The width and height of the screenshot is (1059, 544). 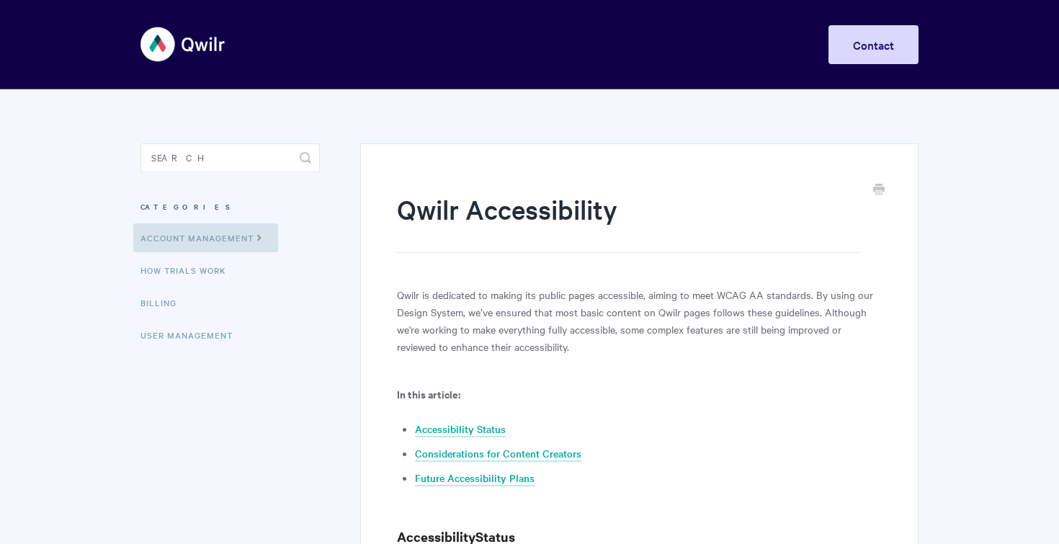 What do you see at coordinates (189, 270) in the screenshot?
I see `a: How Trials Work` at bounding box center [189, 270].